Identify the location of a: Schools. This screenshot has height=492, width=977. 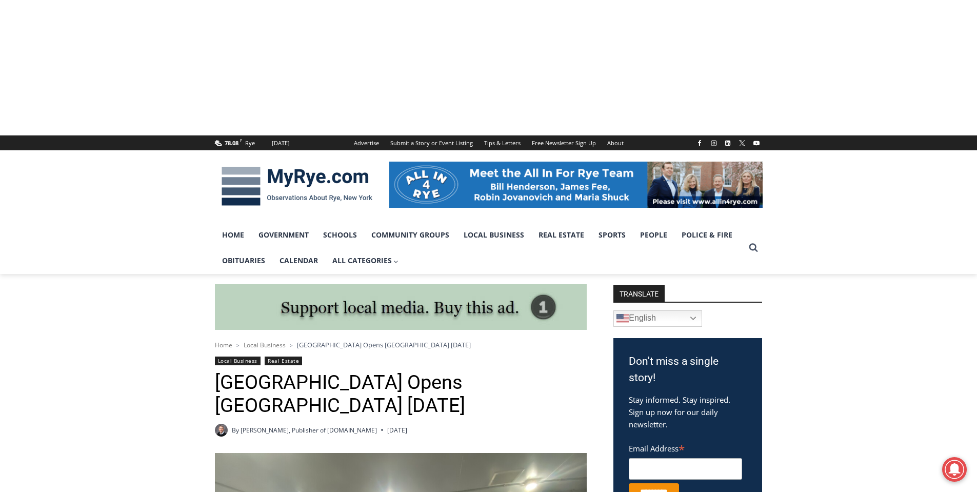
(340, 235).